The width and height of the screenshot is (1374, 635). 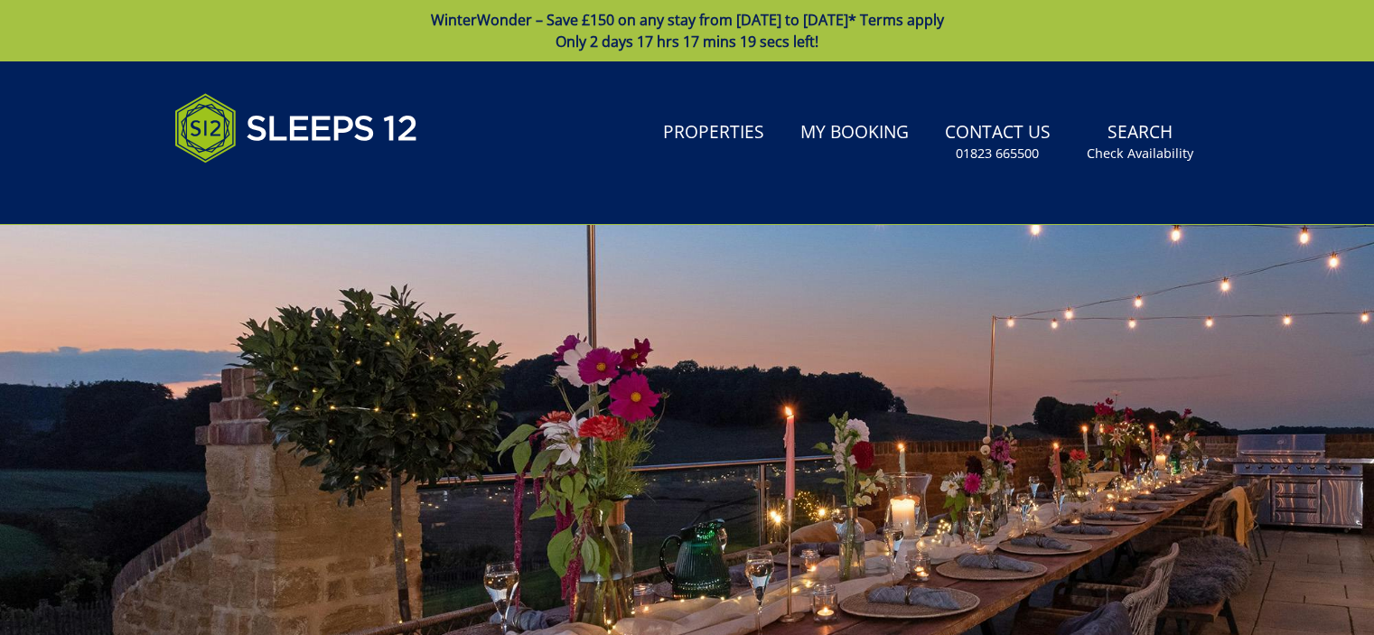 What do you see at coordinates (854, 133) in the screenshot?
I see `a: My Booking` at bounding box center [854, 133].